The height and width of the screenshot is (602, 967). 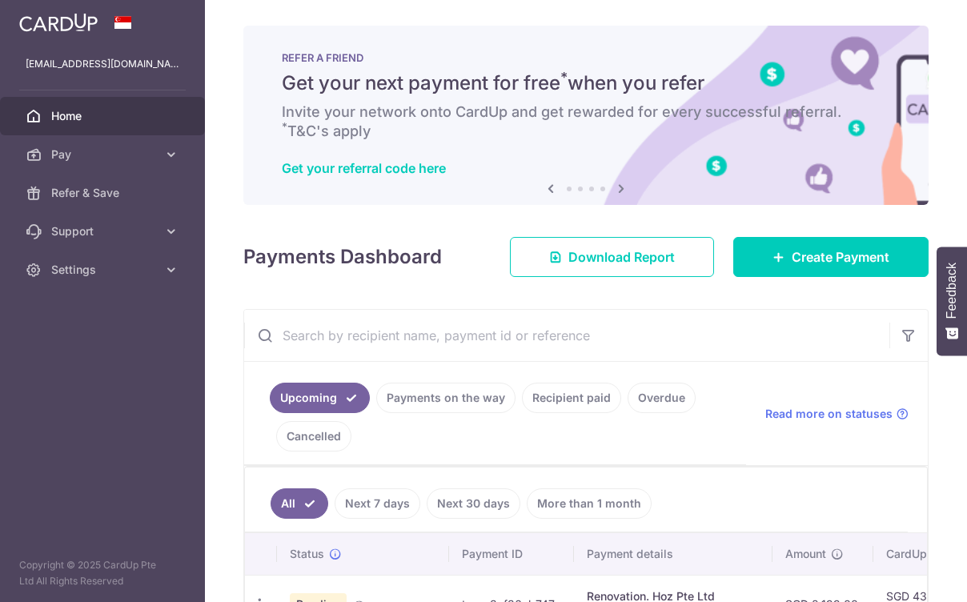 What do you see at coordinates (306, 554) in the screenshot?
I see `span: Status` at bounding box center [306, 554].